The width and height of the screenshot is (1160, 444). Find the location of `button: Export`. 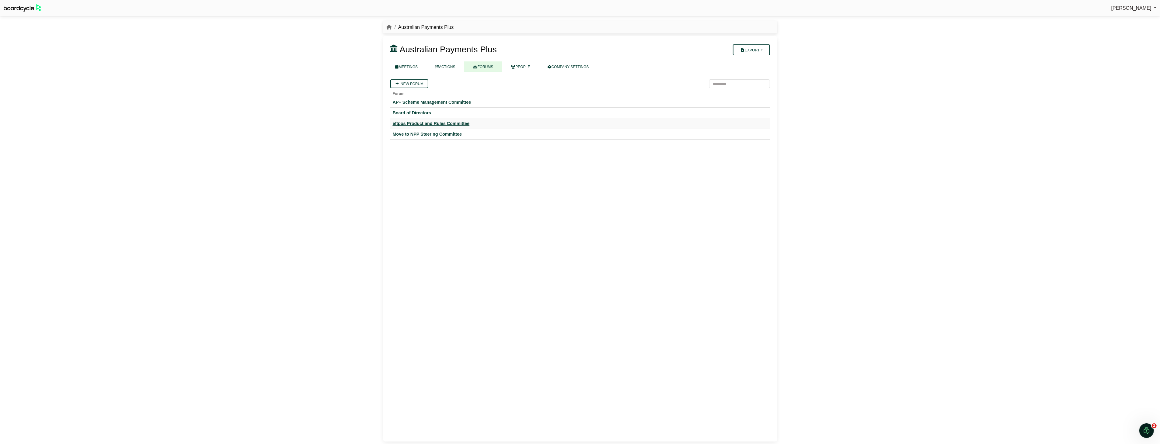

button: Export is located at coordinates (751, 50).